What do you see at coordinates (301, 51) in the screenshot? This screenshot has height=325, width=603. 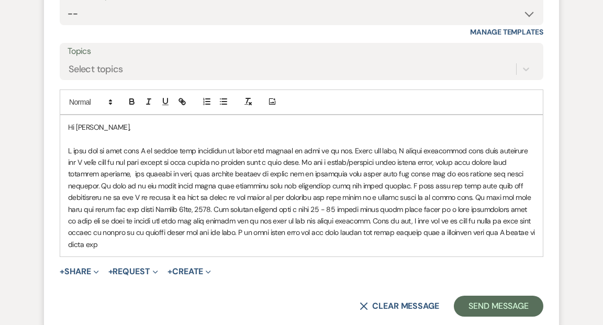 I see `label: Topics` at bounding box center [301, 51].